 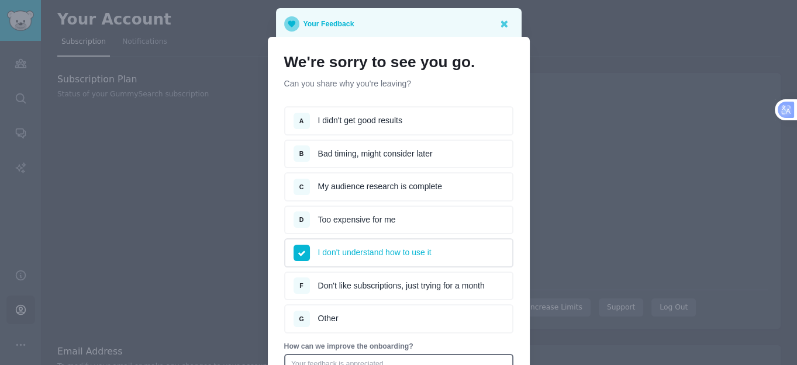 What do you see at coordinates (329, 24) in the screenshot?
I see `p: Your Feedback` at bounding box center [329, 24].